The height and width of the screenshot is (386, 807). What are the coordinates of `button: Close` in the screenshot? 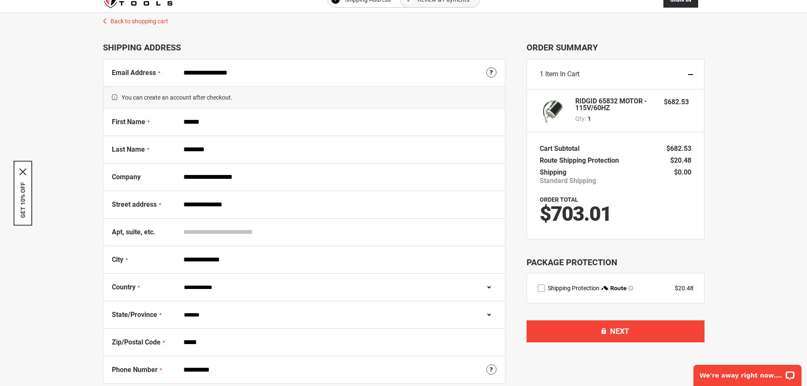 It's located at (23, 171).